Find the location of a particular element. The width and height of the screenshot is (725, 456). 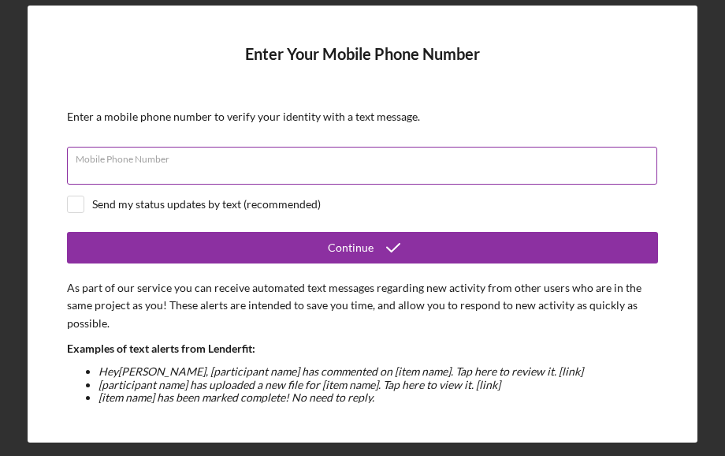

li: [item name] has been marked complete! No need to reply. is located at coordinates (378, 397).